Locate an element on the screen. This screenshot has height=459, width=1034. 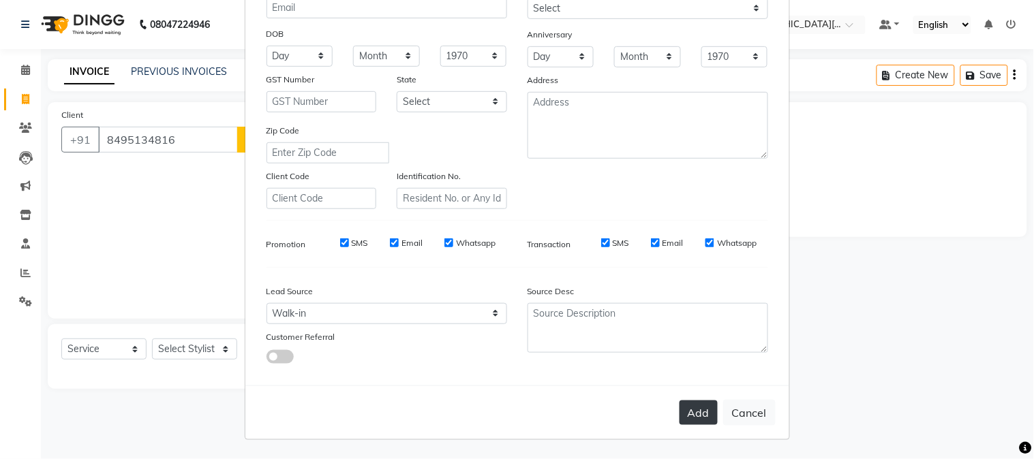
label: Promotion is located at coordinates (286, 245).